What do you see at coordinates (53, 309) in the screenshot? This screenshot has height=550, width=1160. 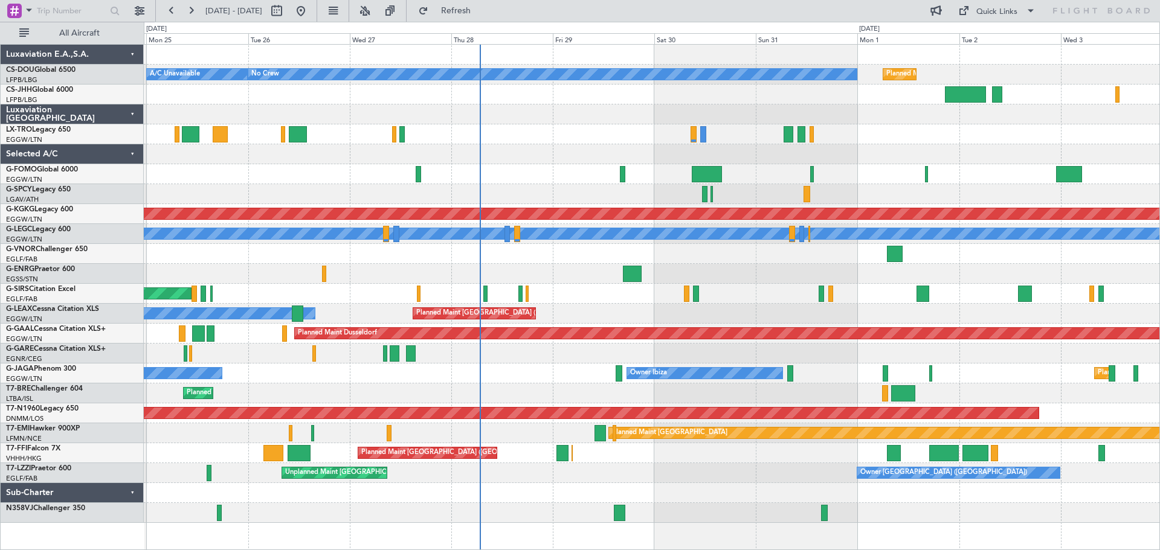 I see `a: G-LEAXCessna Citation XLS` at bounding box center [53, 309].